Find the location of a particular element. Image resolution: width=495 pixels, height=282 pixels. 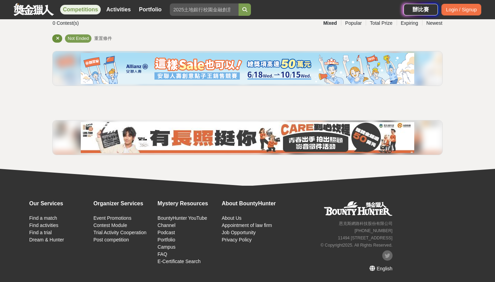

a: Find a match is located at coordinates (43, 218).